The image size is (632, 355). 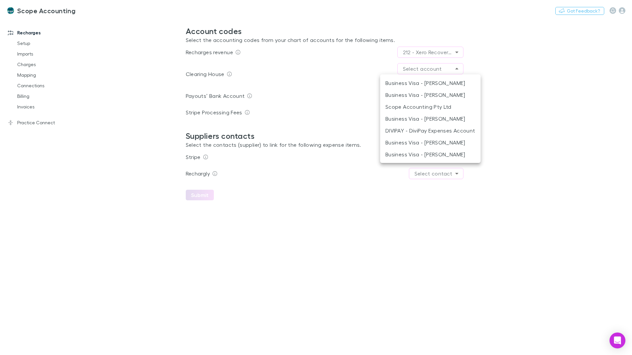 I want to click on li: DIVIPAY - DiviPay Expenses Account, so click(x=431, y=131).